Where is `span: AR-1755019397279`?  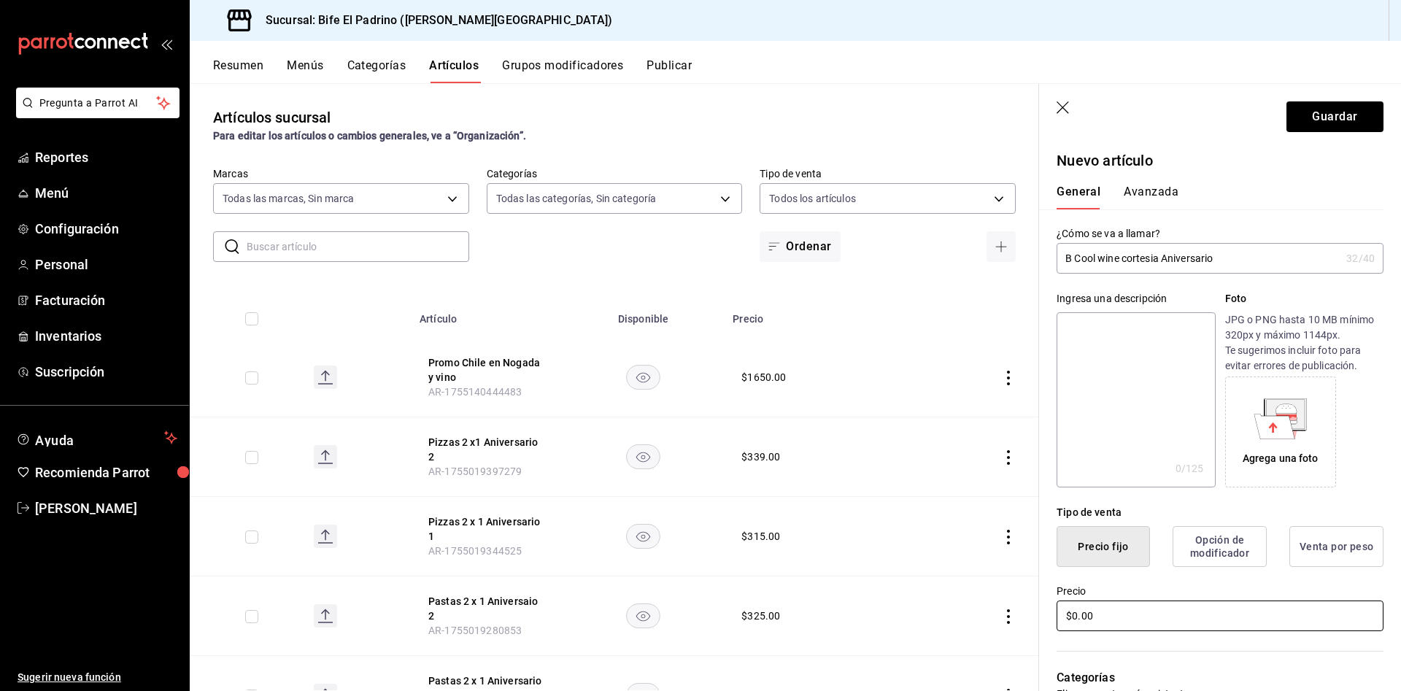 span: AR-1755019397279 is located at coordinates (475, 471).